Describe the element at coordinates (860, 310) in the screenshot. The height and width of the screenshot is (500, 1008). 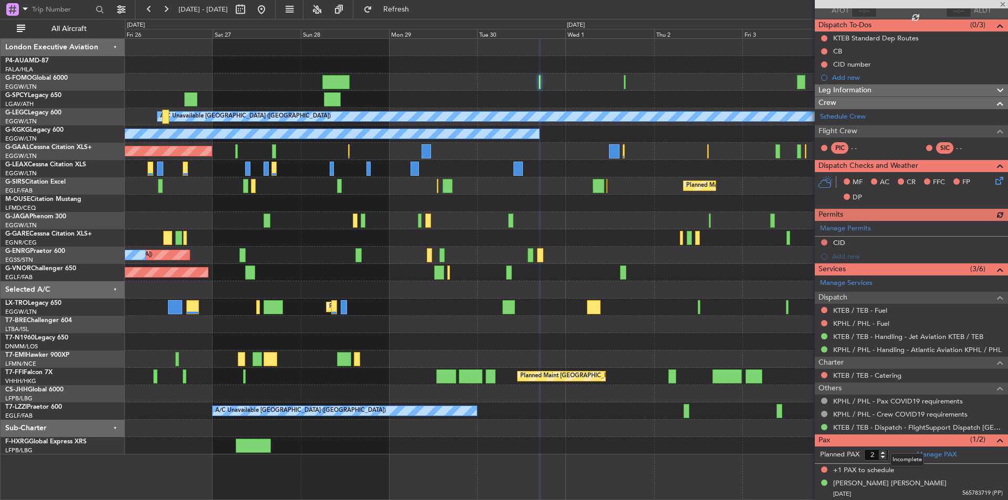
I see `a: KTEB / TEB - Fuel` at that location.